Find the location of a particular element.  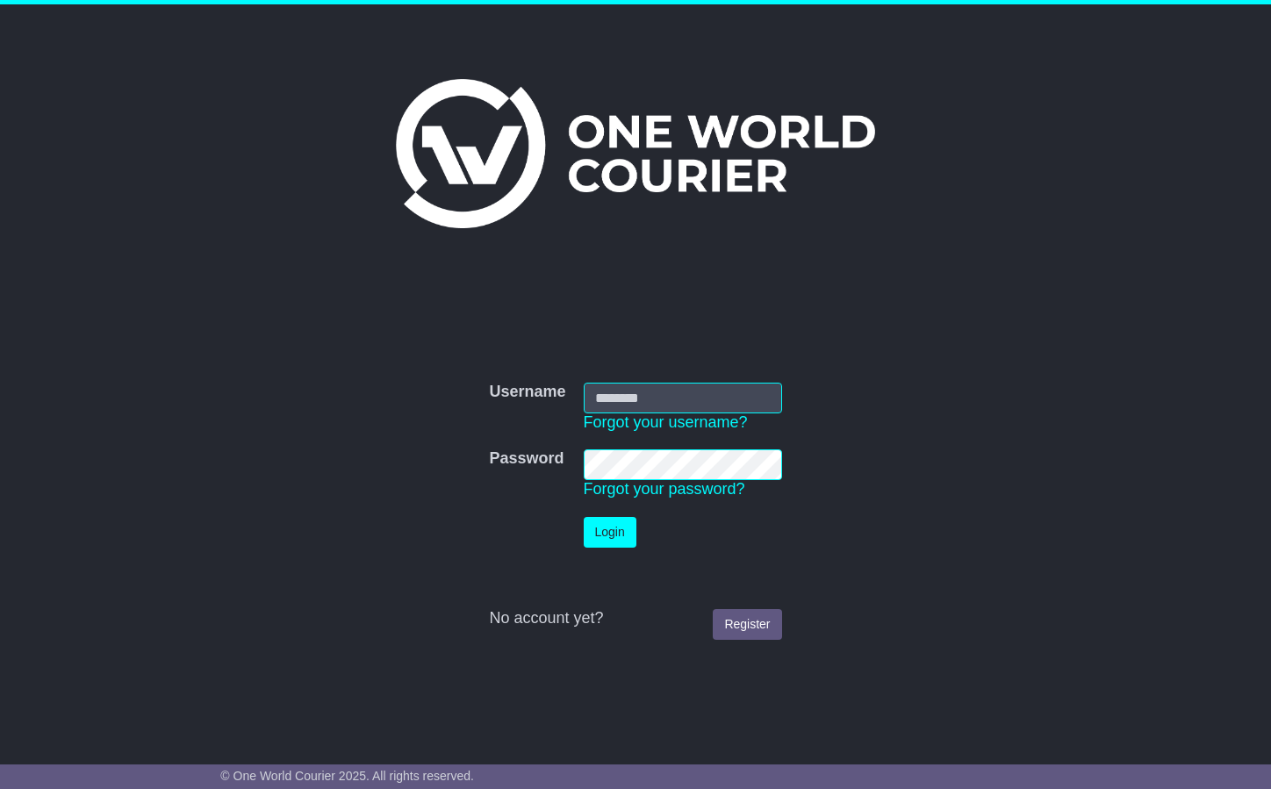

a: Forgot your password? is located at coordinates (665, 489).